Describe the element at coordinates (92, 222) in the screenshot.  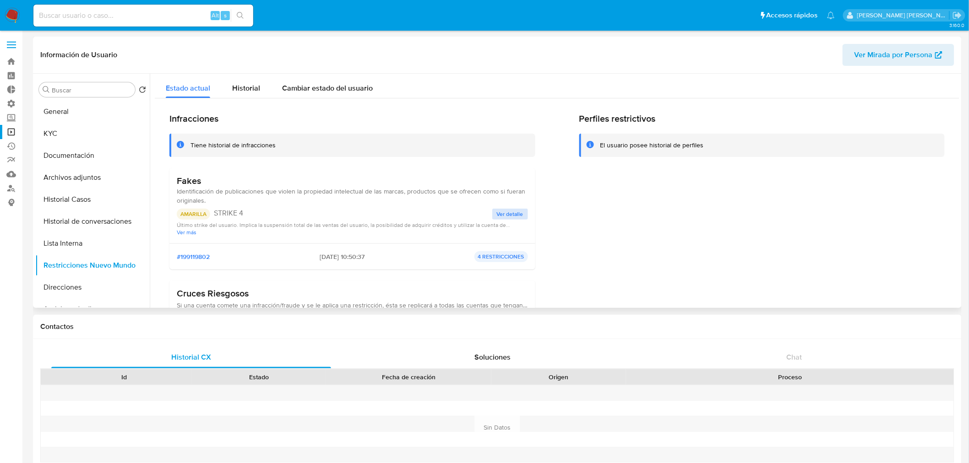
I see `button: Historial de conversaciones` at that location.